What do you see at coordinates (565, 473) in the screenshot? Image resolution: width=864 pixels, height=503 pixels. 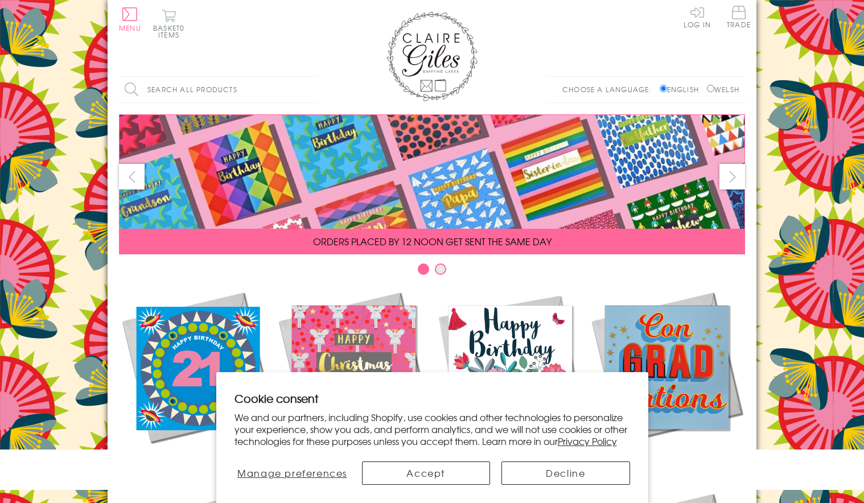 I see `button: Decline` at bounding box center [565, 473].